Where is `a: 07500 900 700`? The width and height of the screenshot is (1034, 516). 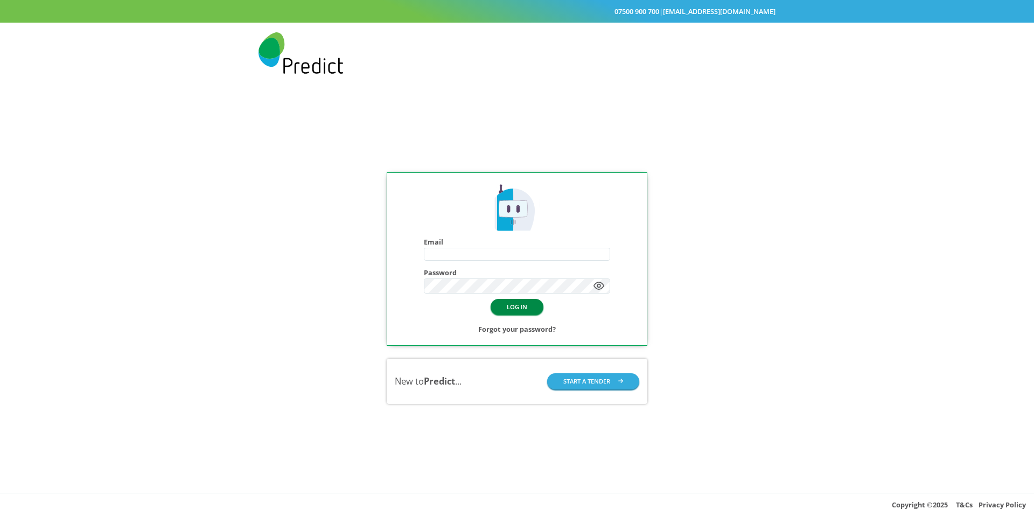 a: 07500 900 700 is located at coordinates (637, 11).